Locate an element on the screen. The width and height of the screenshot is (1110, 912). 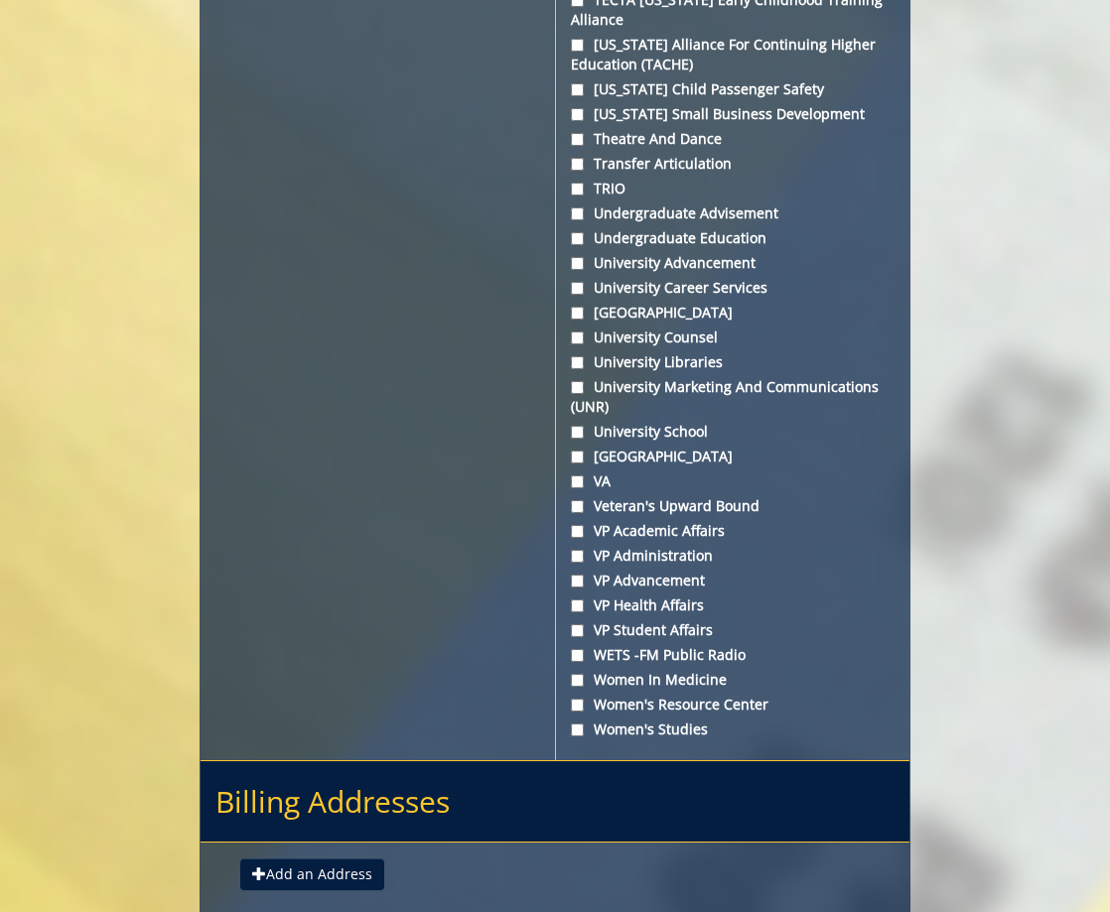
h2: Billing Addresses is located at coordinates (554, 802).